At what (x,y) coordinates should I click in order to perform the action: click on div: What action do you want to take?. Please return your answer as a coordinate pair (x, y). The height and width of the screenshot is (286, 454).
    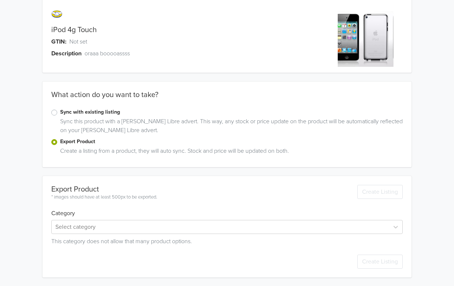
    Looking at the image, I should click on (227, 99).